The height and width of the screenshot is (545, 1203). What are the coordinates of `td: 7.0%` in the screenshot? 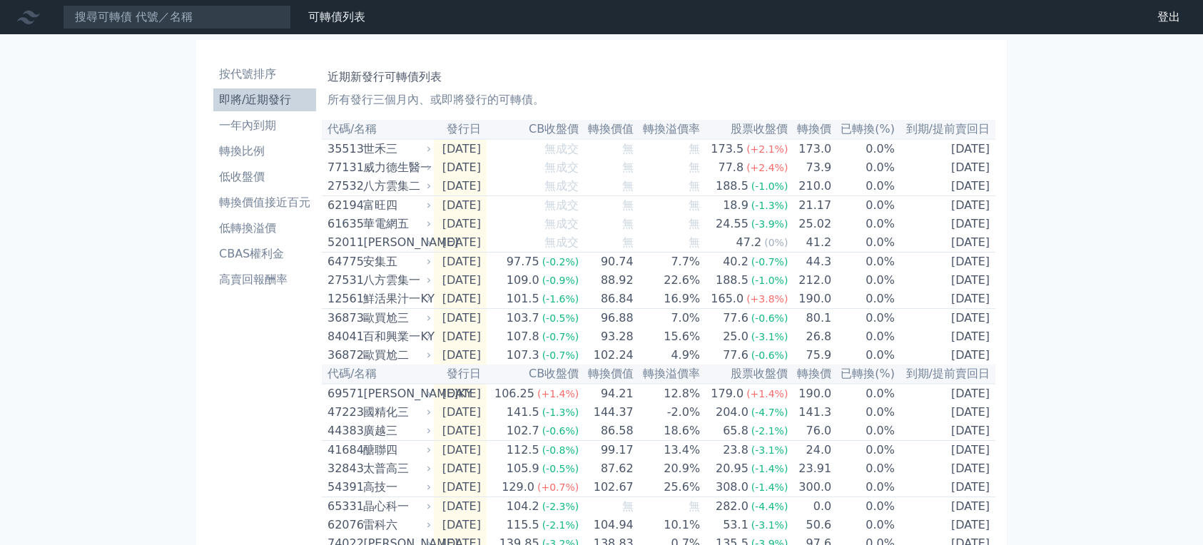 It's located at (667, 318).